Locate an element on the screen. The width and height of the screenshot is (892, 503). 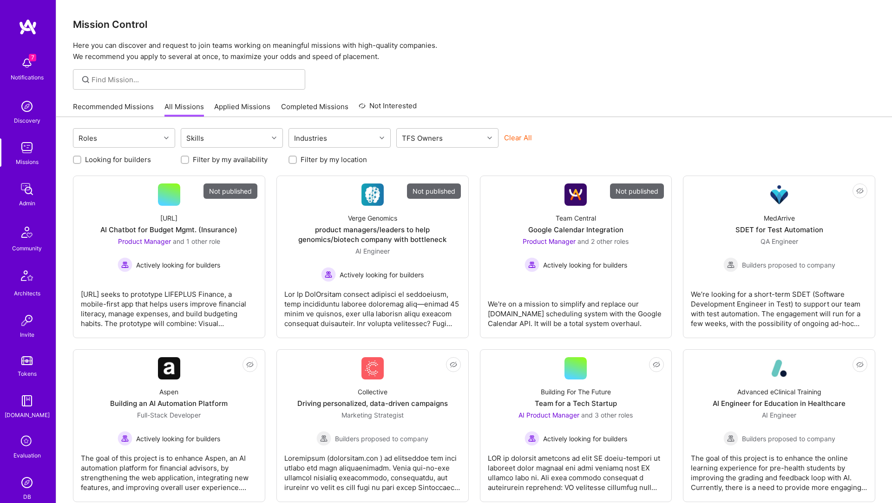
div: Discovery is located at coordinates (27, 120).